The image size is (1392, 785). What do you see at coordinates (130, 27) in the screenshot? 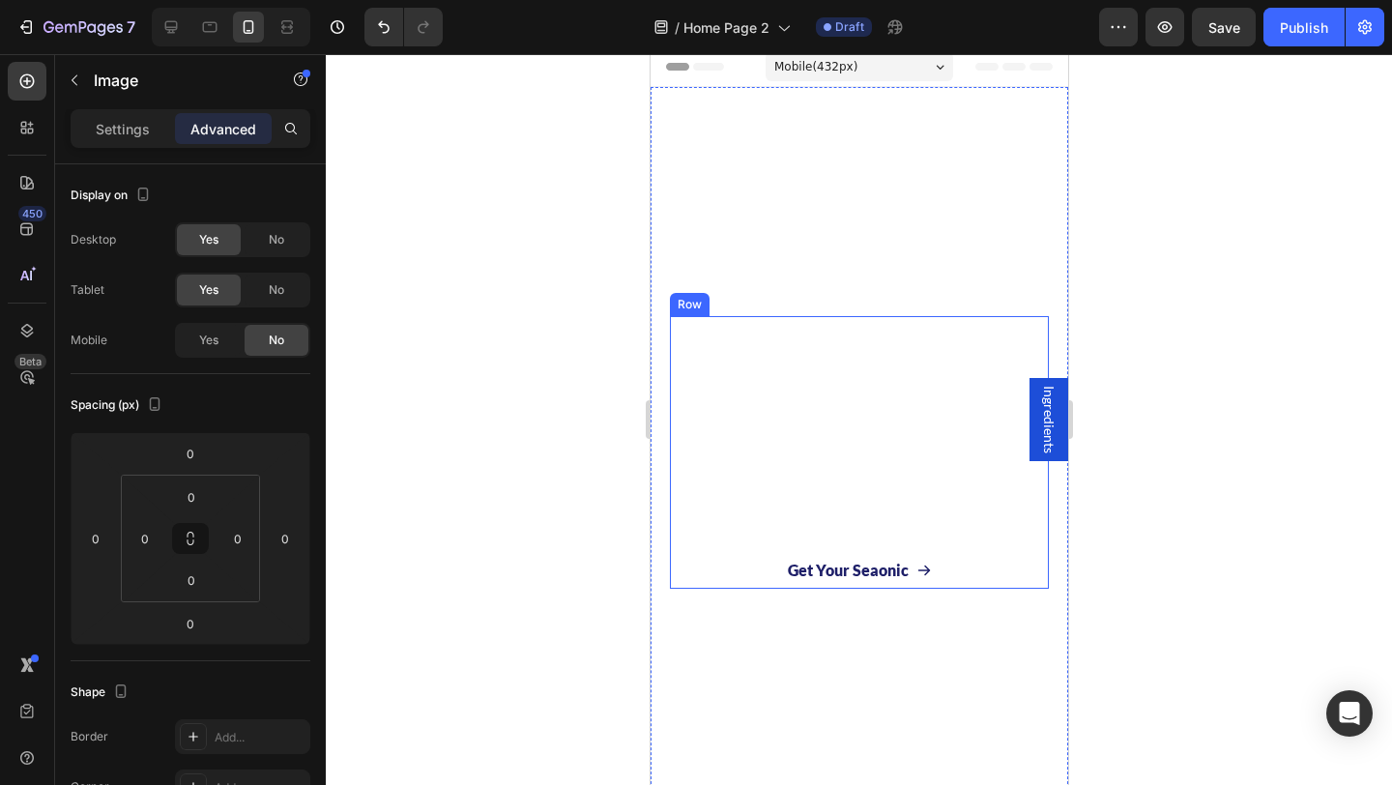
I see `p: 7` at bounding box center [130, 27].